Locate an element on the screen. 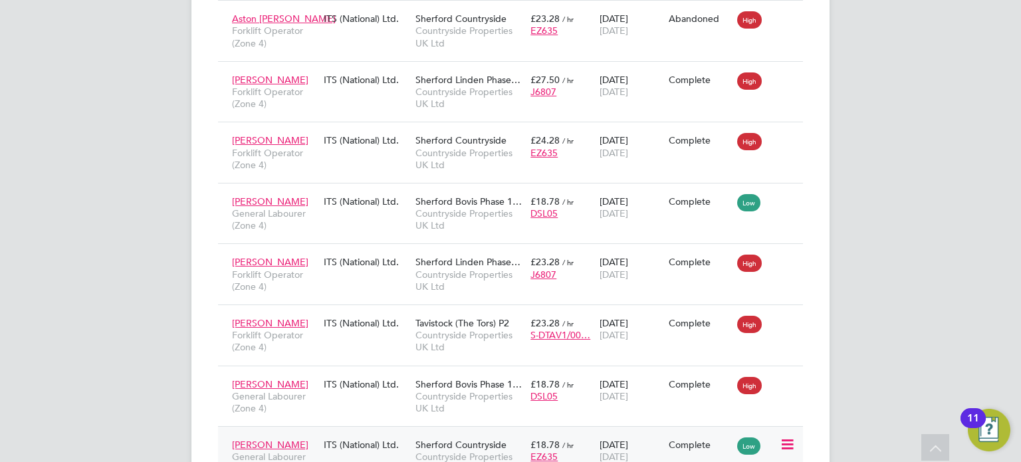 This screenshot has width=1021, height=462. span: £27.50 is located at coordinates (545, 80).